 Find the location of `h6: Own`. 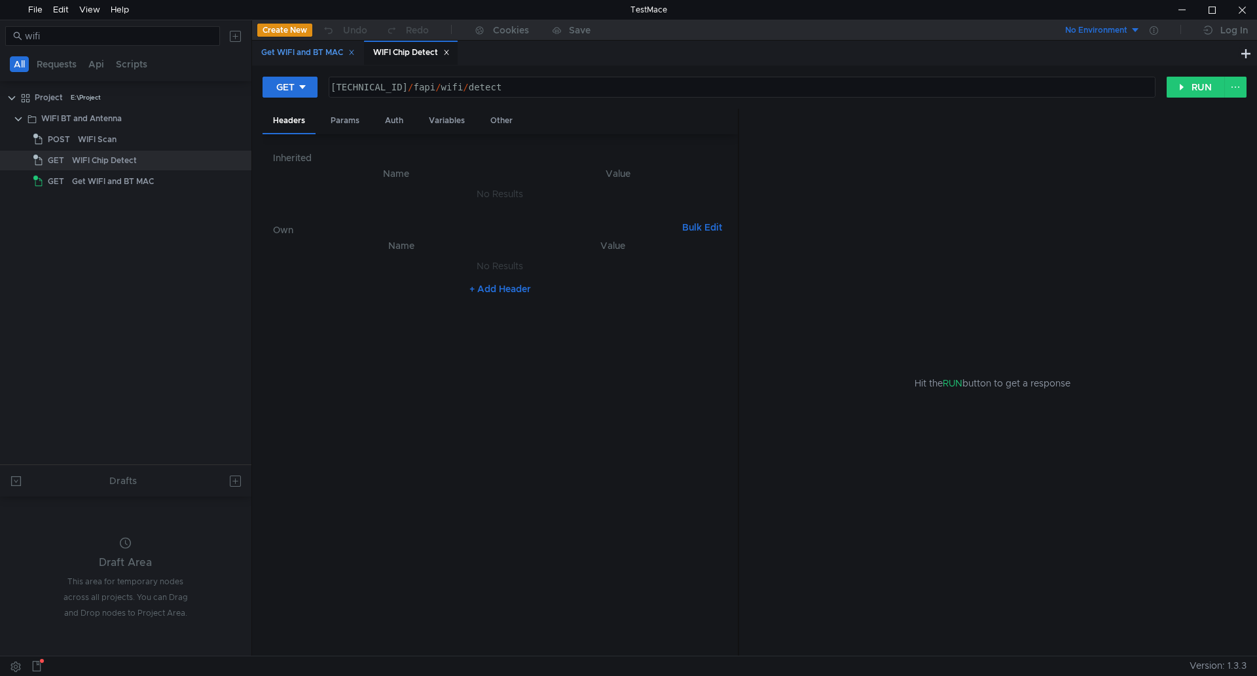

h6: Own is located at coordinates (475, 230).